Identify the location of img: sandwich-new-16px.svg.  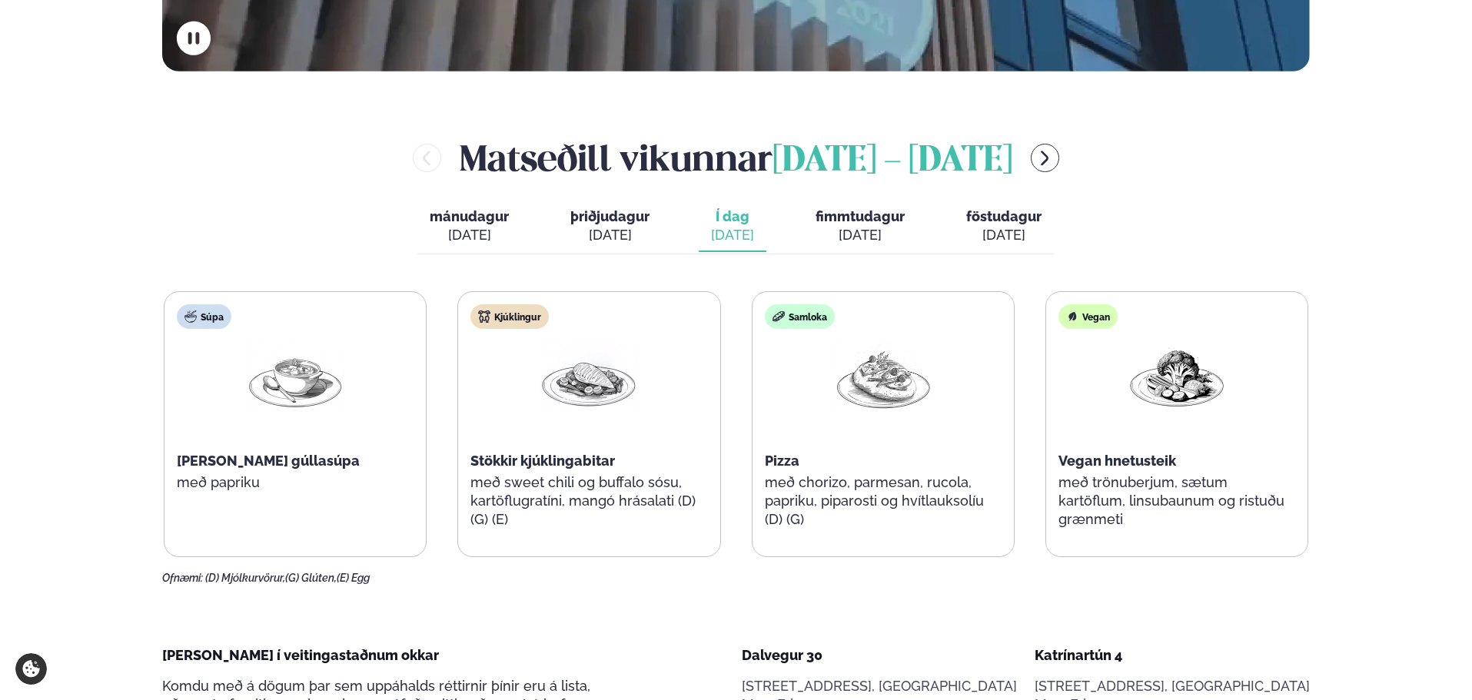
(779, 317).